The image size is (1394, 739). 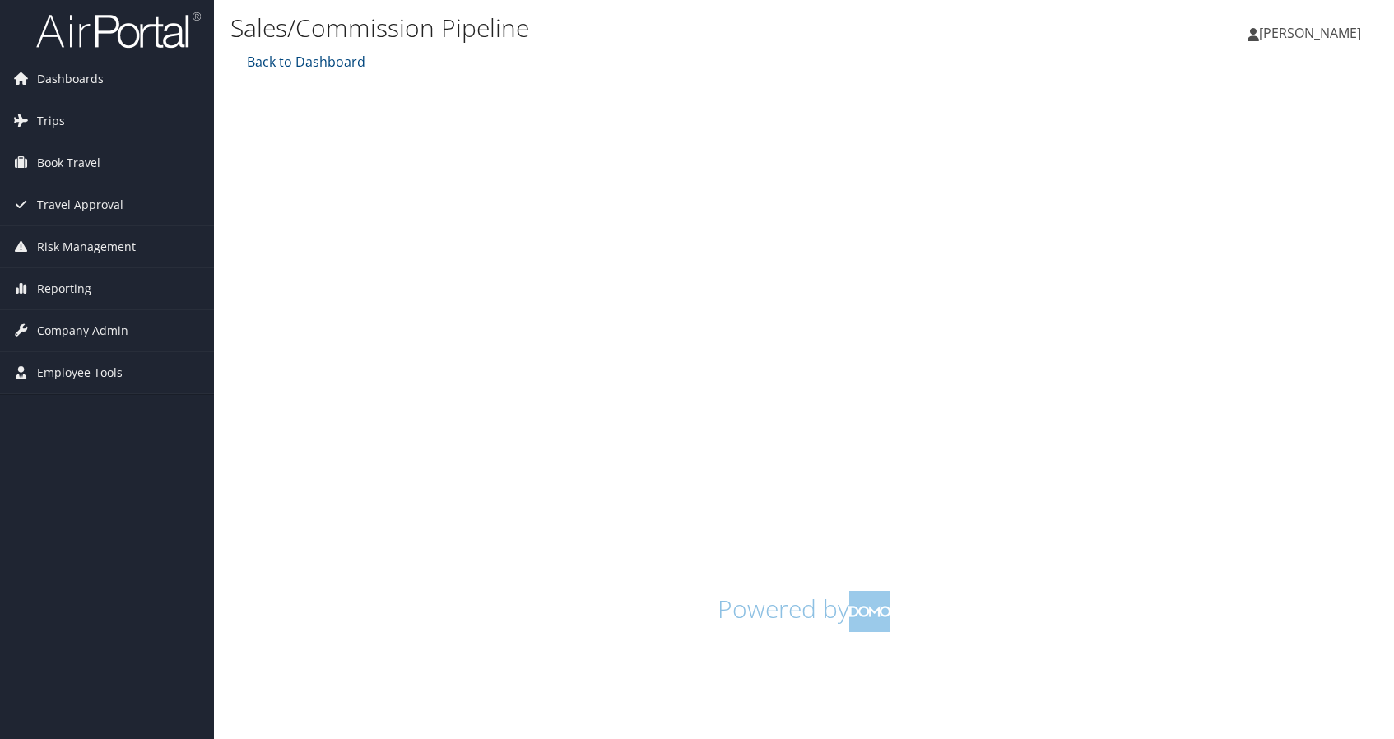 I want to click on span: Company Admin, so click(x=82, y=331).